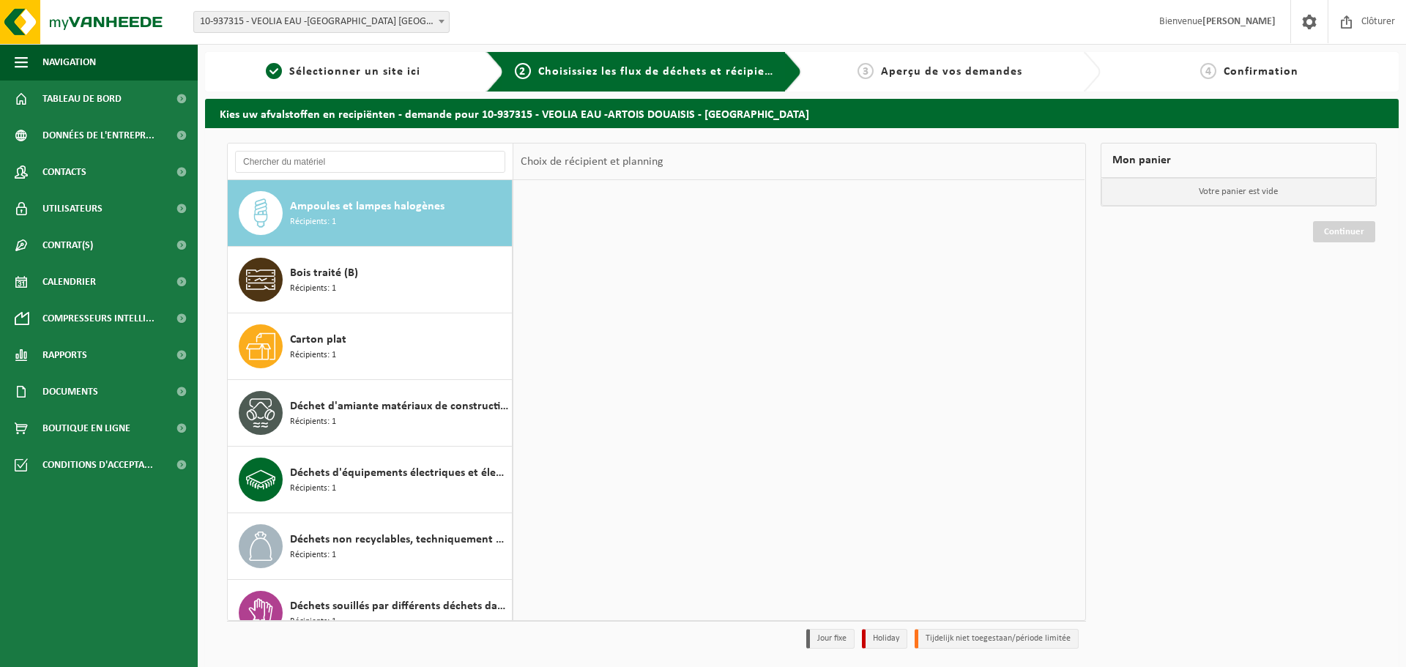  I want to click on span: Documents, so click(70, 392).